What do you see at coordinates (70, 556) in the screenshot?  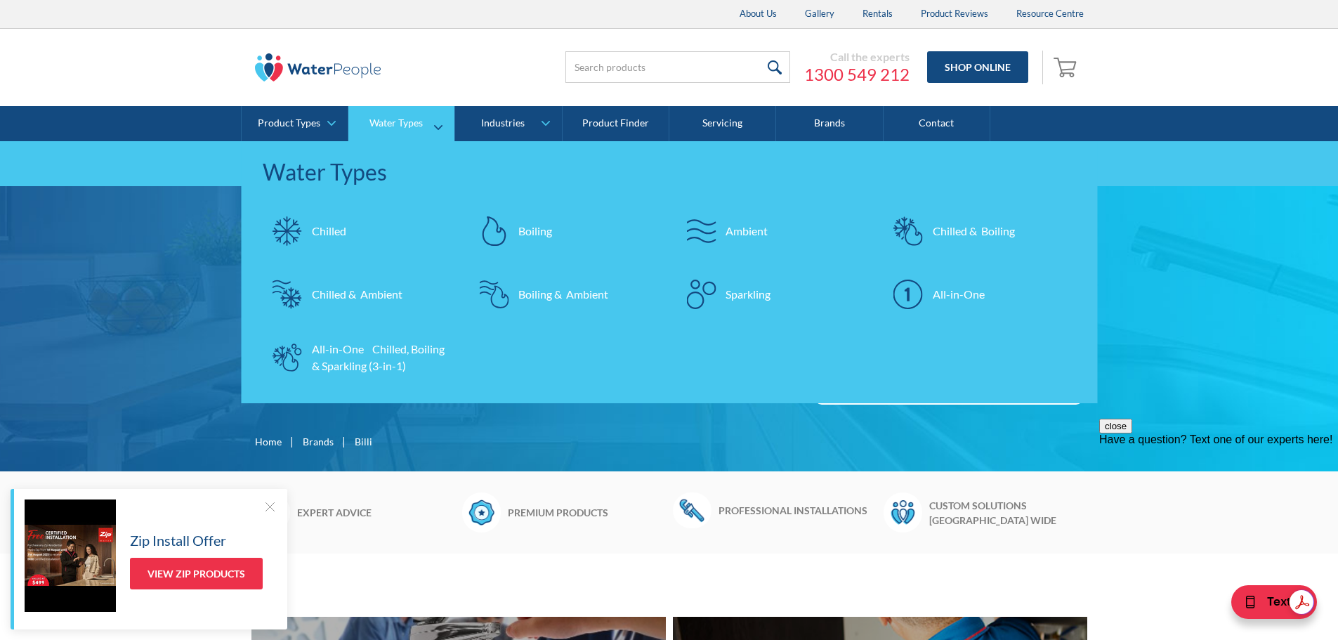 I see `img: Zip Install Offer` at bounding box center [70, 556].